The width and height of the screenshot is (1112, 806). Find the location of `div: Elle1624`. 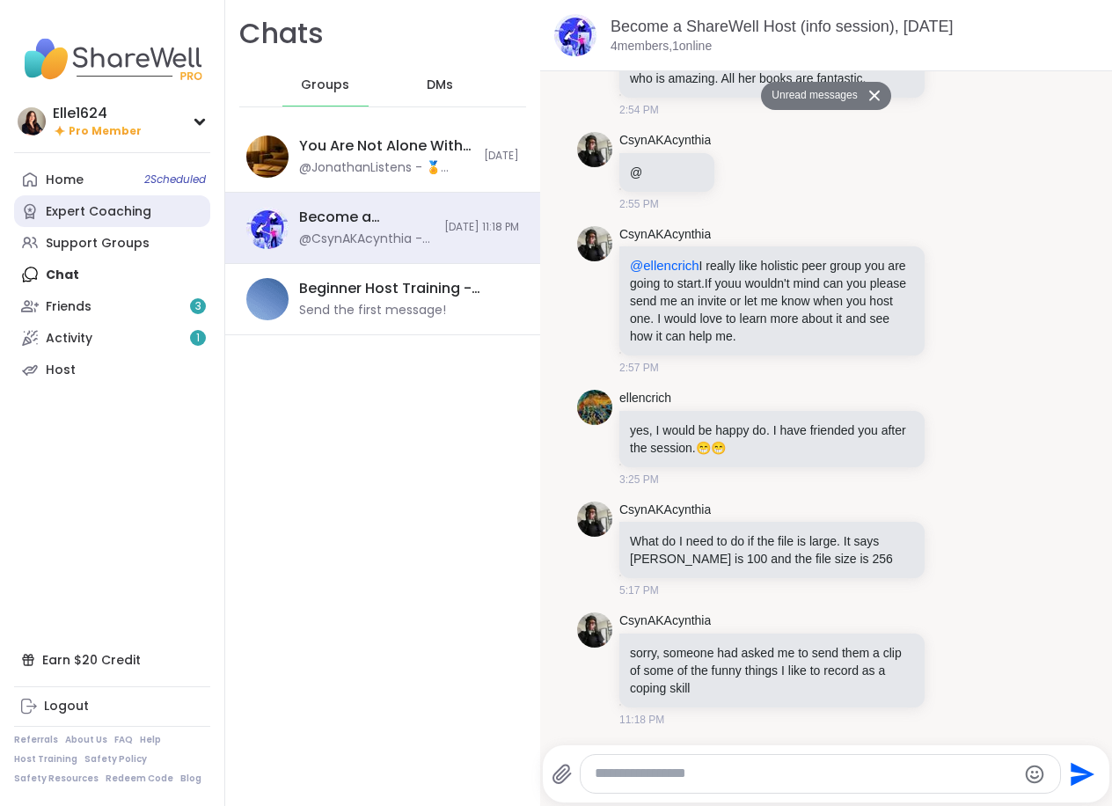

div: Elle1624 is located at coordinates (97, 114).